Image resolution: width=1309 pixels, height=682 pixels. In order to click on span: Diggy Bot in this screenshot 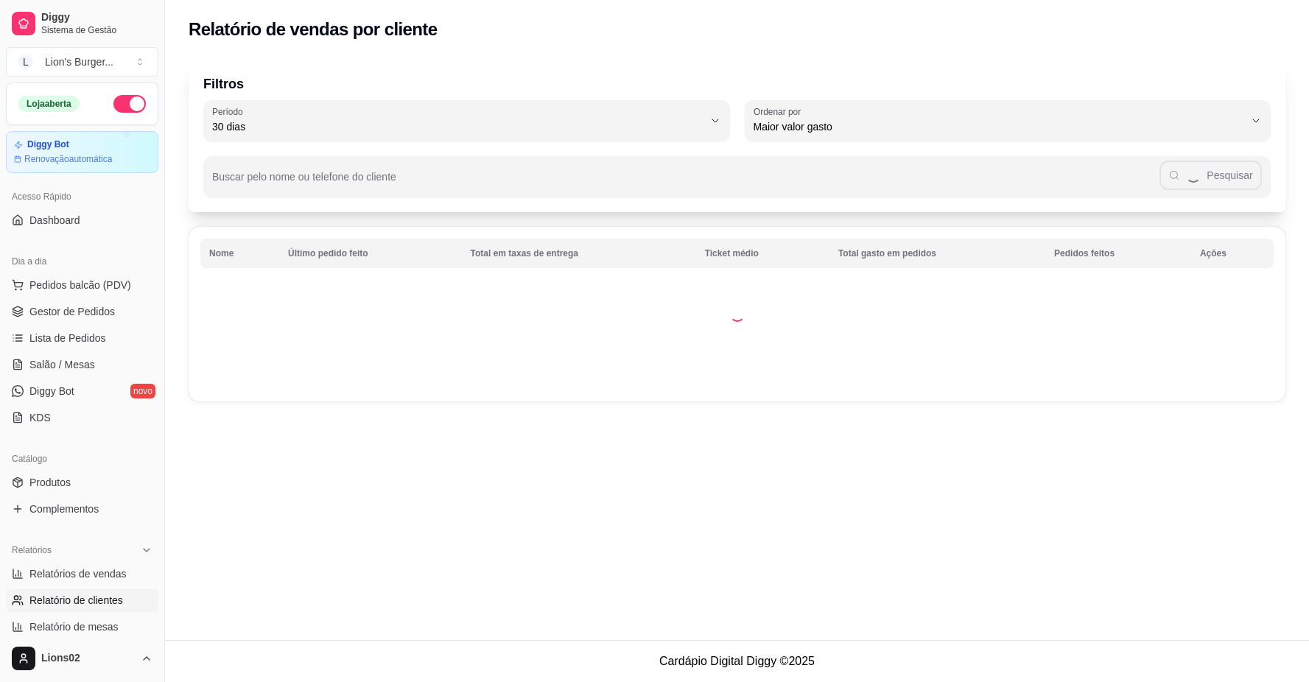, I will do `click(52, 391)`.